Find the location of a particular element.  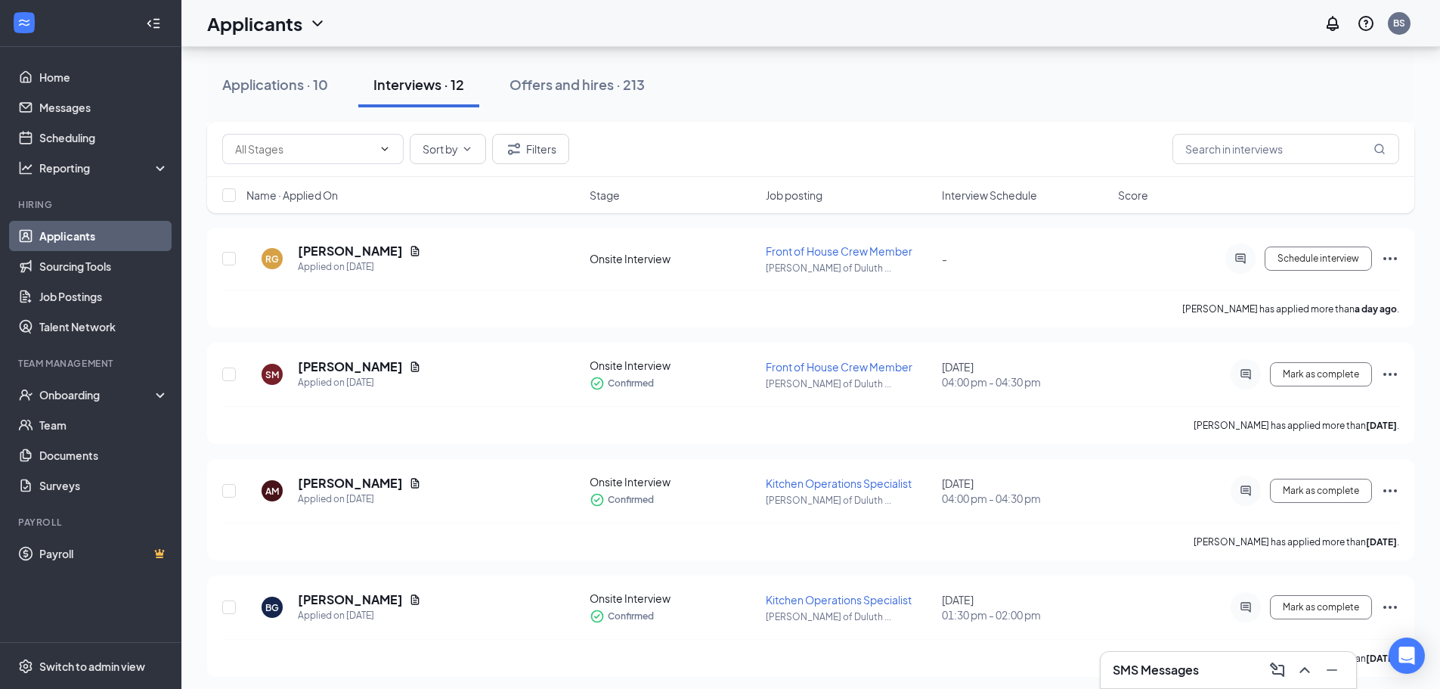

svg: Collapse is located at coordinates (153, 23).